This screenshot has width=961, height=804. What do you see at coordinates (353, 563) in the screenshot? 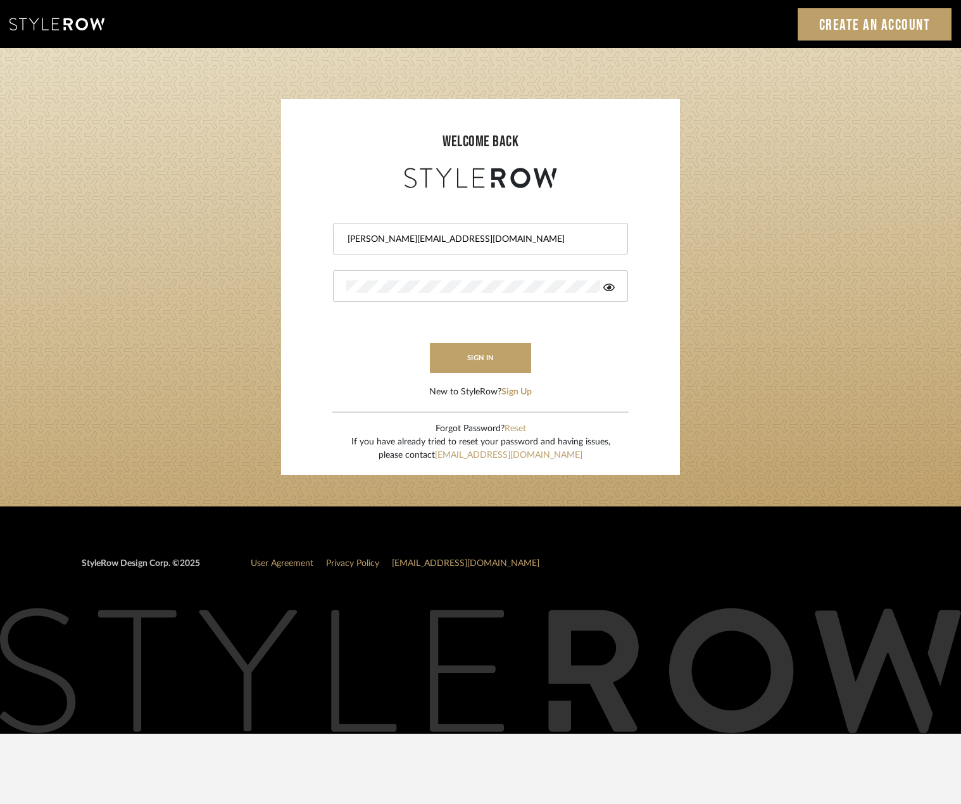
I see `a: Privacy Policy` at bounding box center [353, 563].